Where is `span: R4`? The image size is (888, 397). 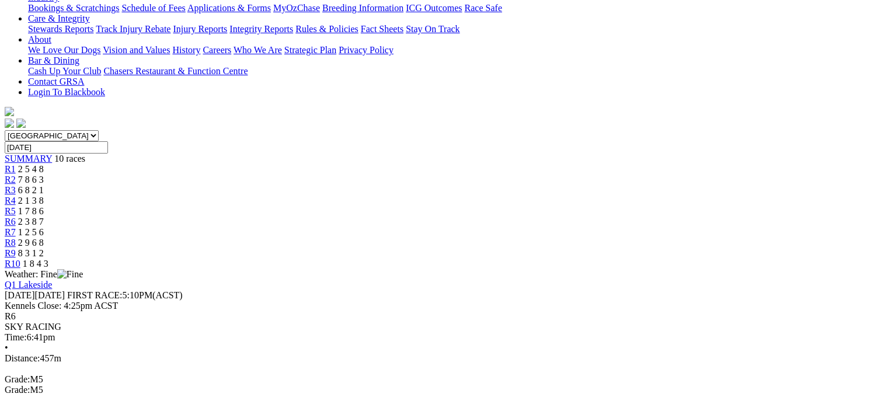
span: R4 is located at coordinates (10, 200).